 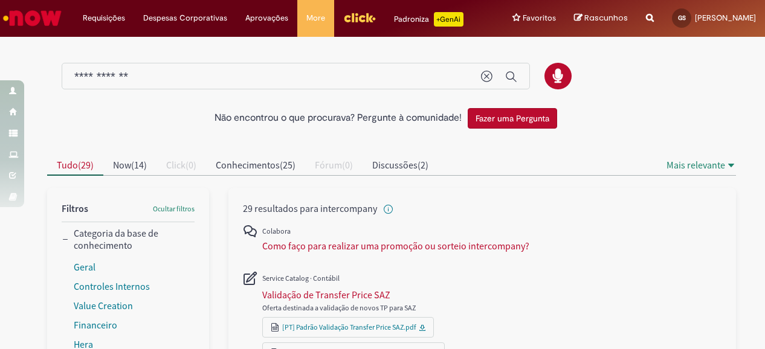 What do you see at coordinates (185, 18) in the screenshot?
I see `span: Despesas Corporativas` at bounding box center [185, 18].